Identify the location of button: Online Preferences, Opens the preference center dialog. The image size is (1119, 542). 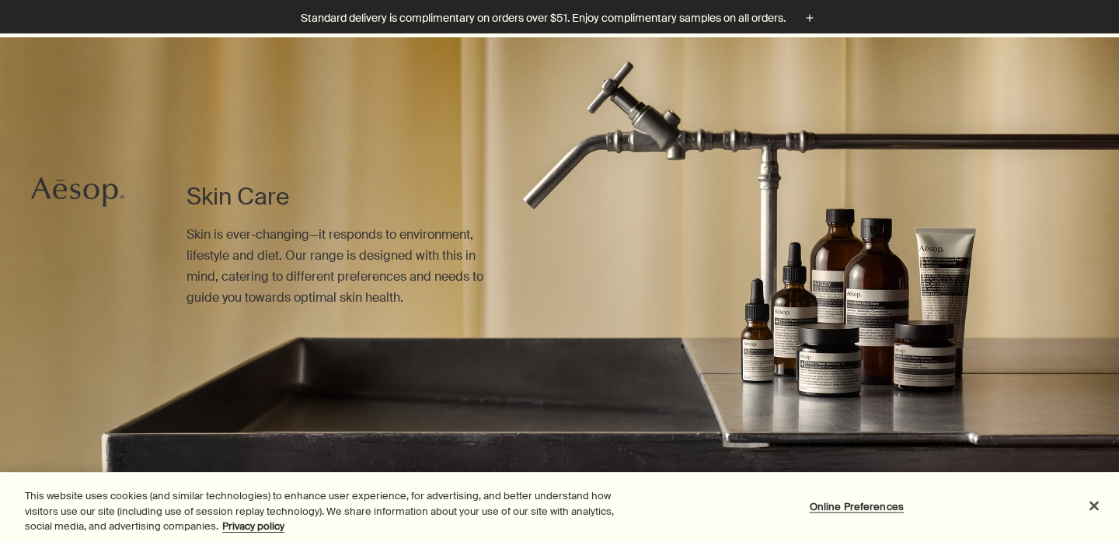
(857, 506).